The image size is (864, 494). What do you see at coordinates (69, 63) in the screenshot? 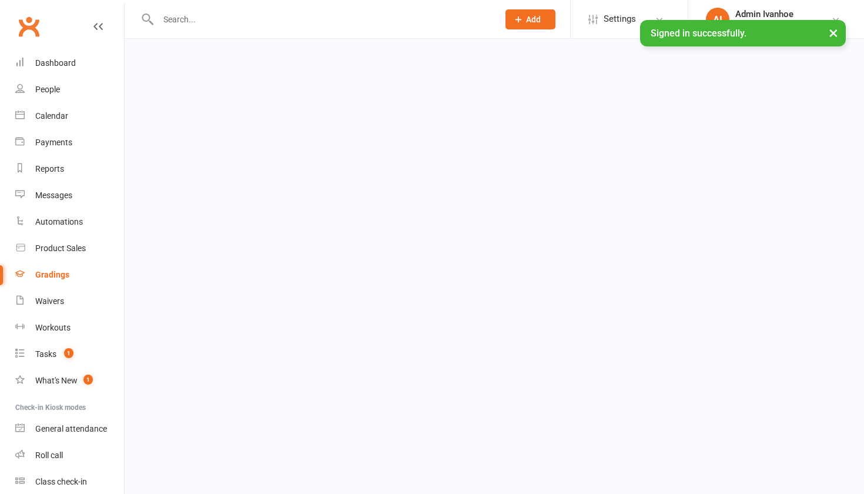
I see `a: Dashboard` at bounding box center [69, 63].